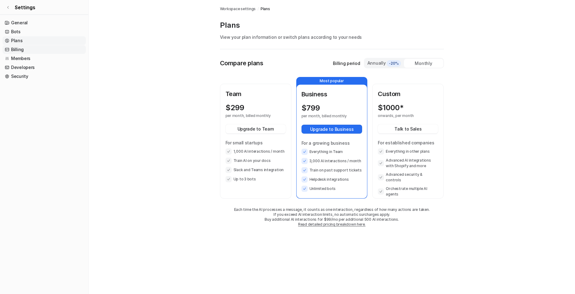 This screenshot has height=294, width=575. I want to click on p: Team, so click(256, 94).